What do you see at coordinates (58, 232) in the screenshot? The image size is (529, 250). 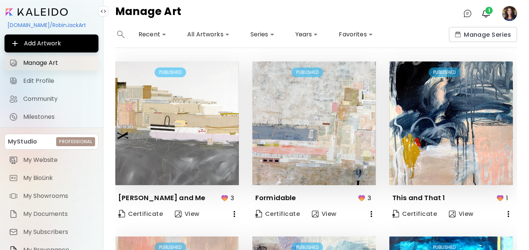 I see `span: My Subscribers` at bounding box center [58, 232].